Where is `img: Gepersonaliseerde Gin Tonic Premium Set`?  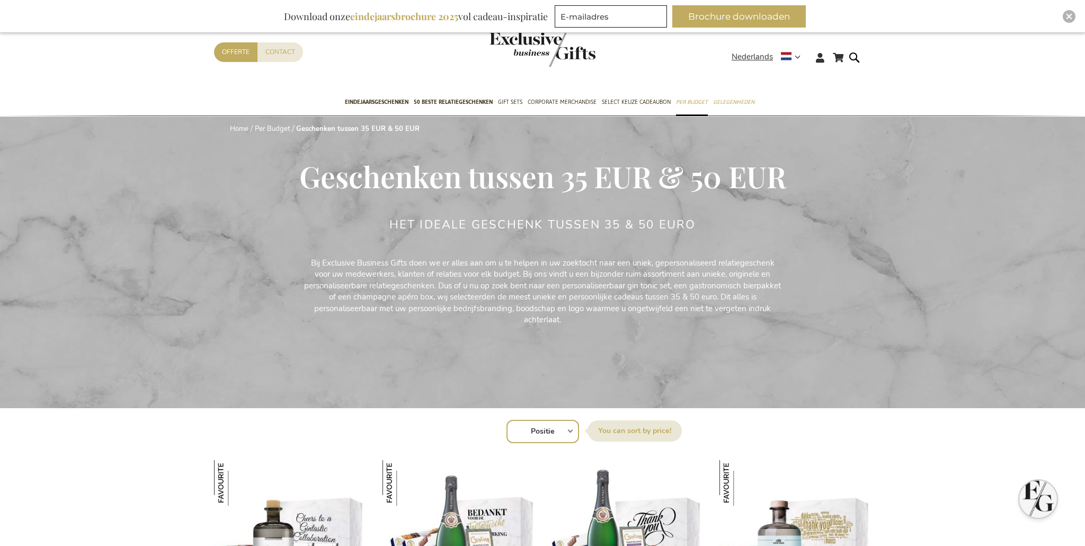
img: Gepersonaliseerde Gin Tonic Premium Set is located at coordinates (237, 482).